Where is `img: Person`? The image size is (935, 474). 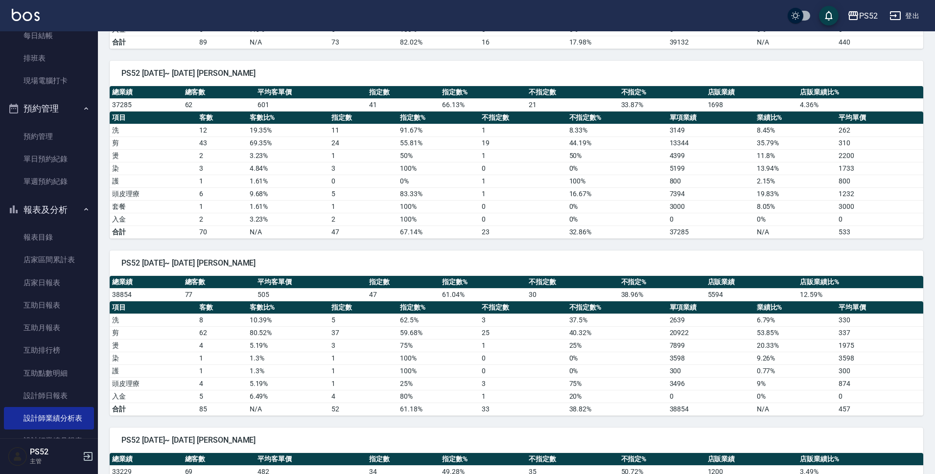 img: Person is located at coordinates (18, 457).